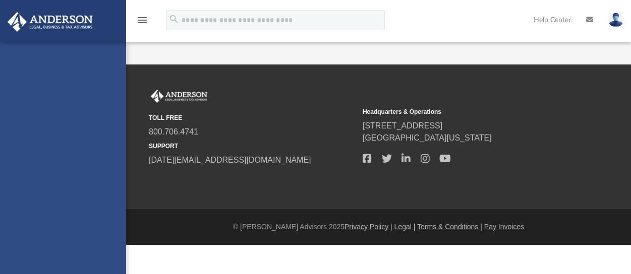 This screenshot has width=631, height=274. What do you see at coordinates (504, 227) in the screenshot?
I see `a: Pay Invoices` at bounding box center [504, 227].